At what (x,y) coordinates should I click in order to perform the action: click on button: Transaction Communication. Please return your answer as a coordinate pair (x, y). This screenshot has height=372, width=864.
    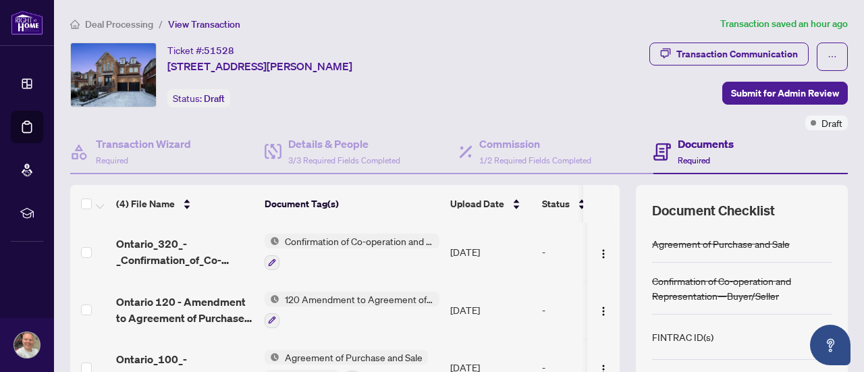
    Looking at the image, I should click on (729, 54).